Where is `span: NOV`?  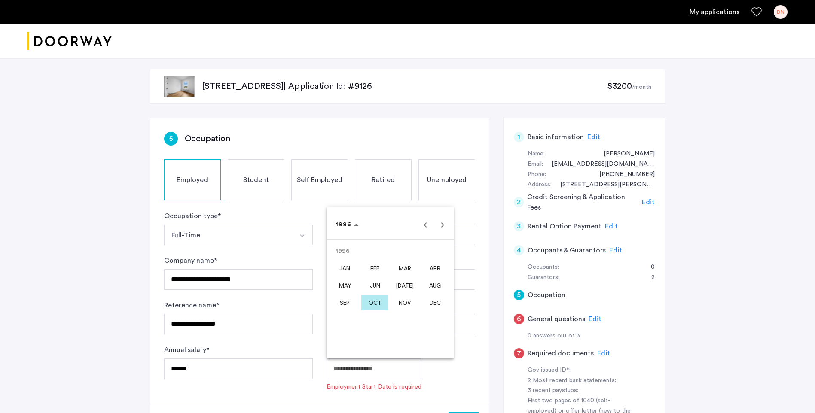
span: NOV is located at coordinates (405, 303).